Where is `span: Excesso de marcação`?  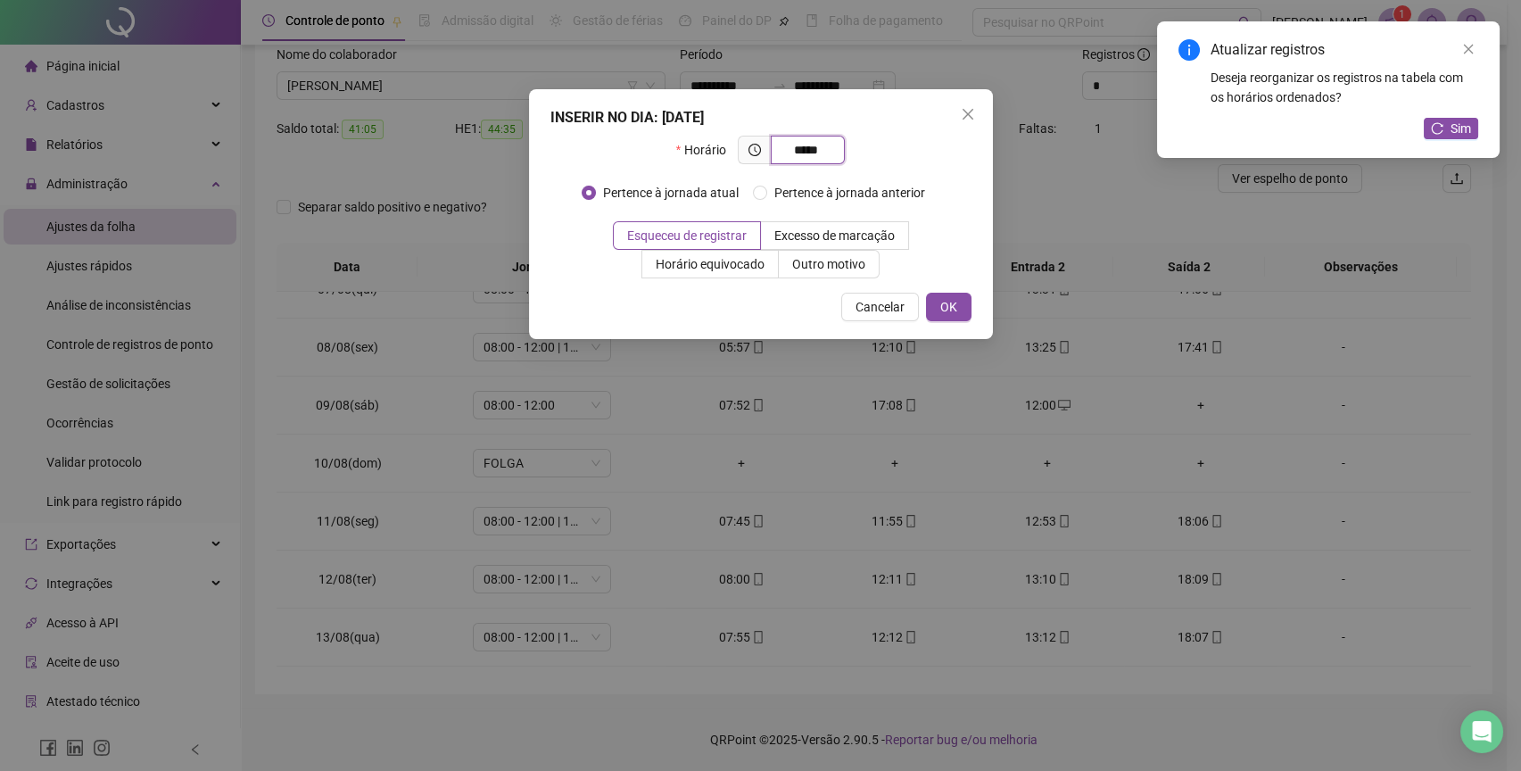 span: Excesso de marcação is located at coordinates (834, 236).